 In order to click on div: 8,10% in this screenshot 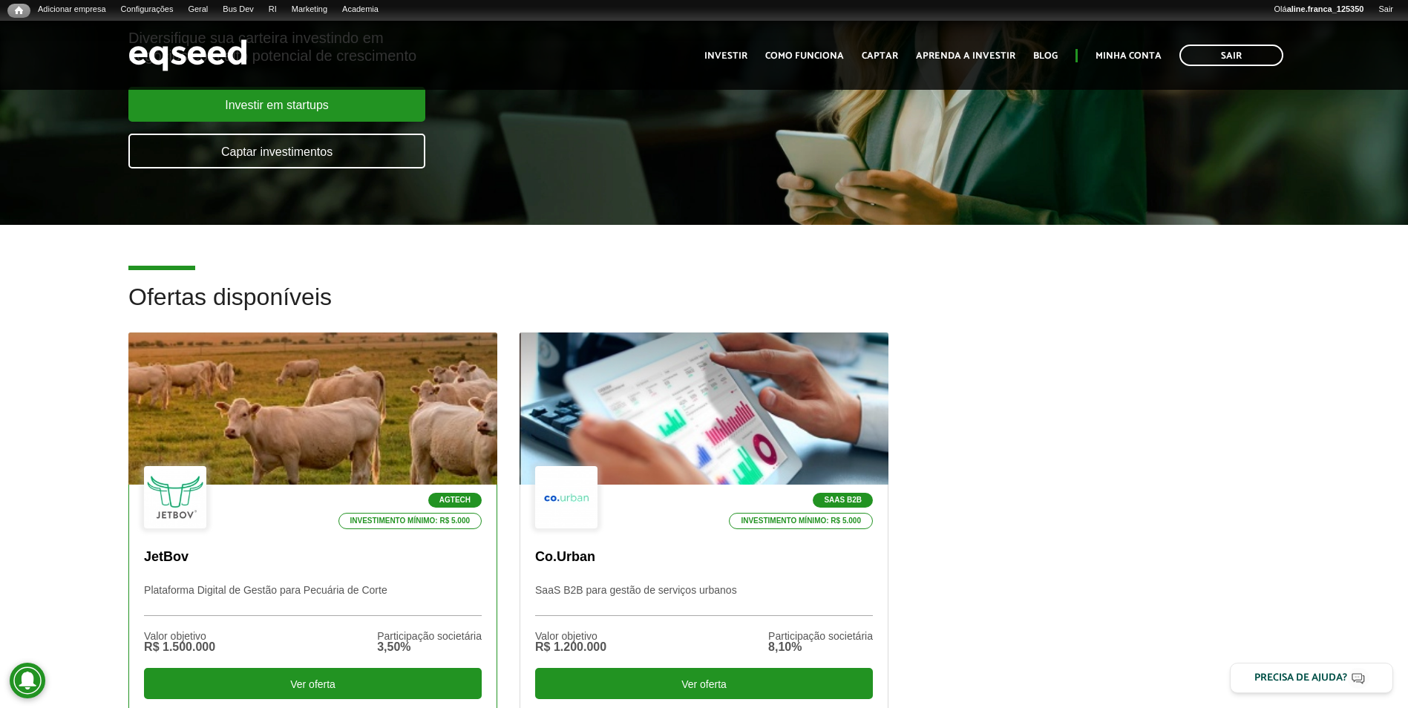, I will do `click(820, 647)`.